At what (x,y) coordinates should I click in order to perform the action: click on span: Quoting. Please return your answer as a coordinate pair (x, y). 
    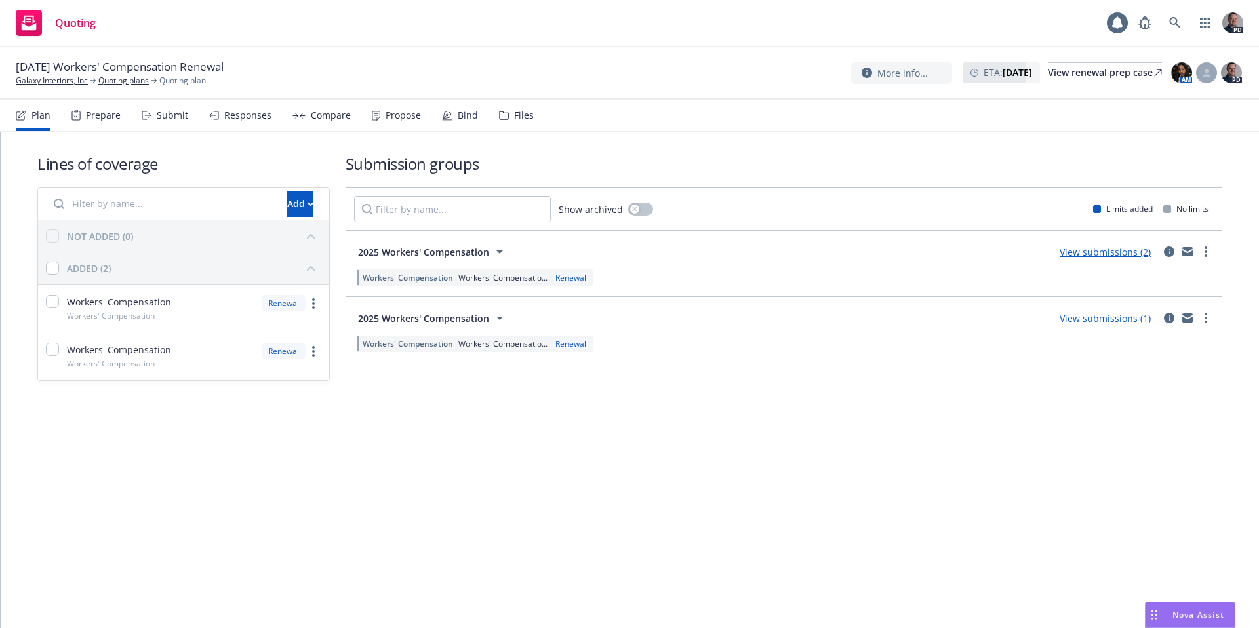
    Looking at the image, I should click on (75, 23).